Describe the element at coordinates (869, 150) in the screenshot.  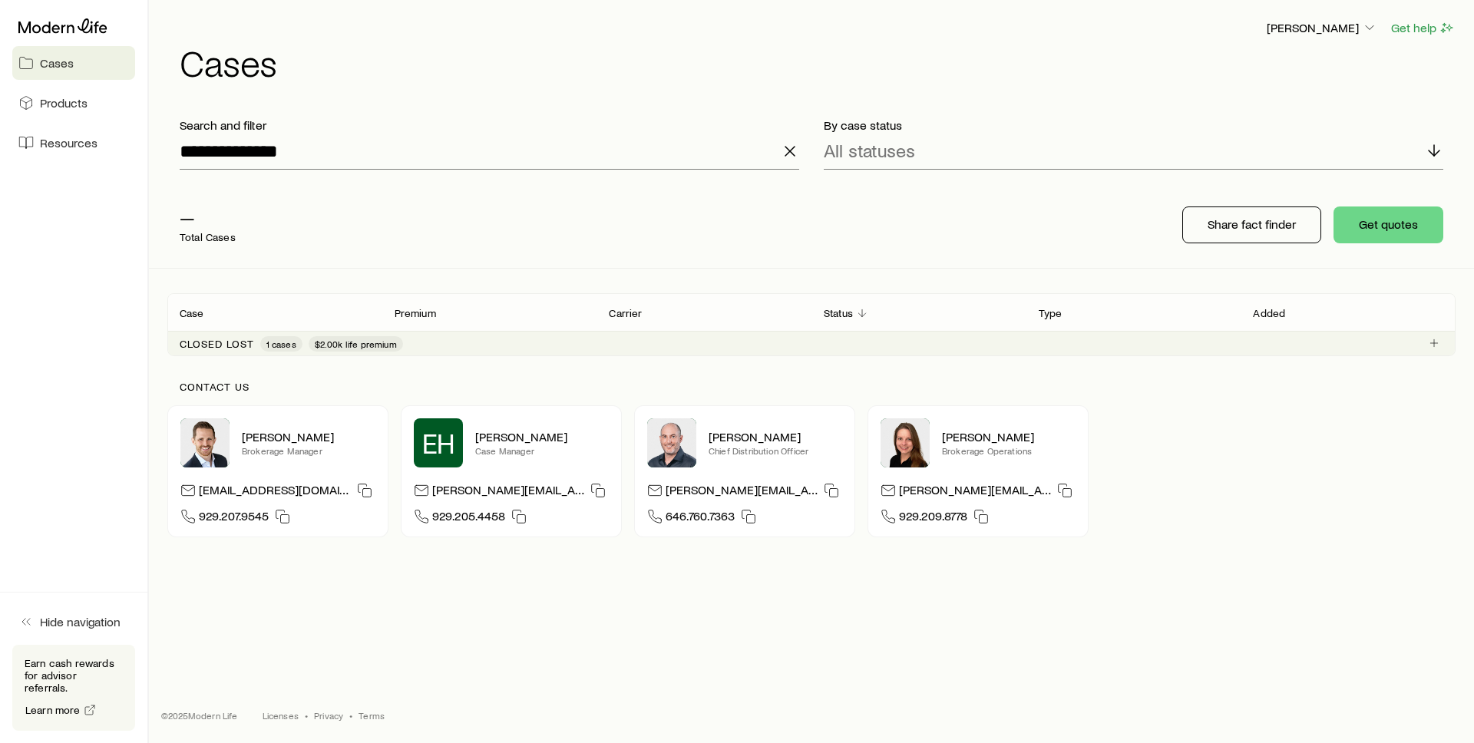
I see `p: All statuses` at that location.